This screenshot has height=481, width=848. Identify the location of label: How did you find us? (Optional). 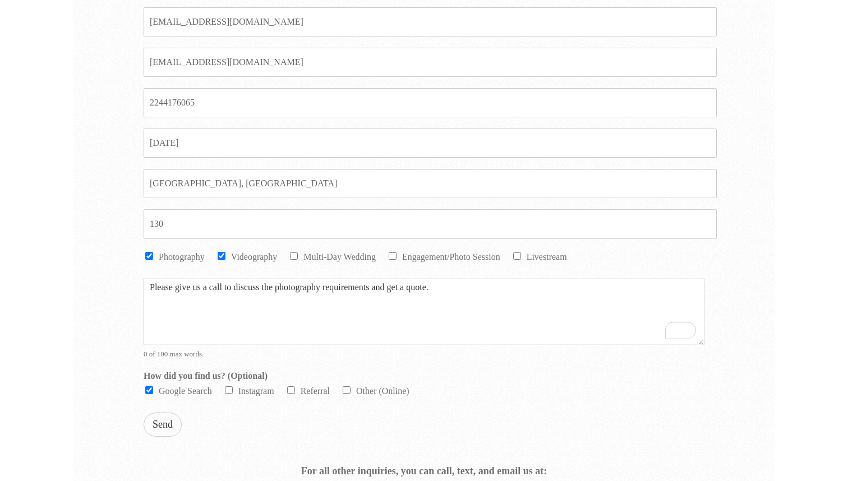
(424, 376).